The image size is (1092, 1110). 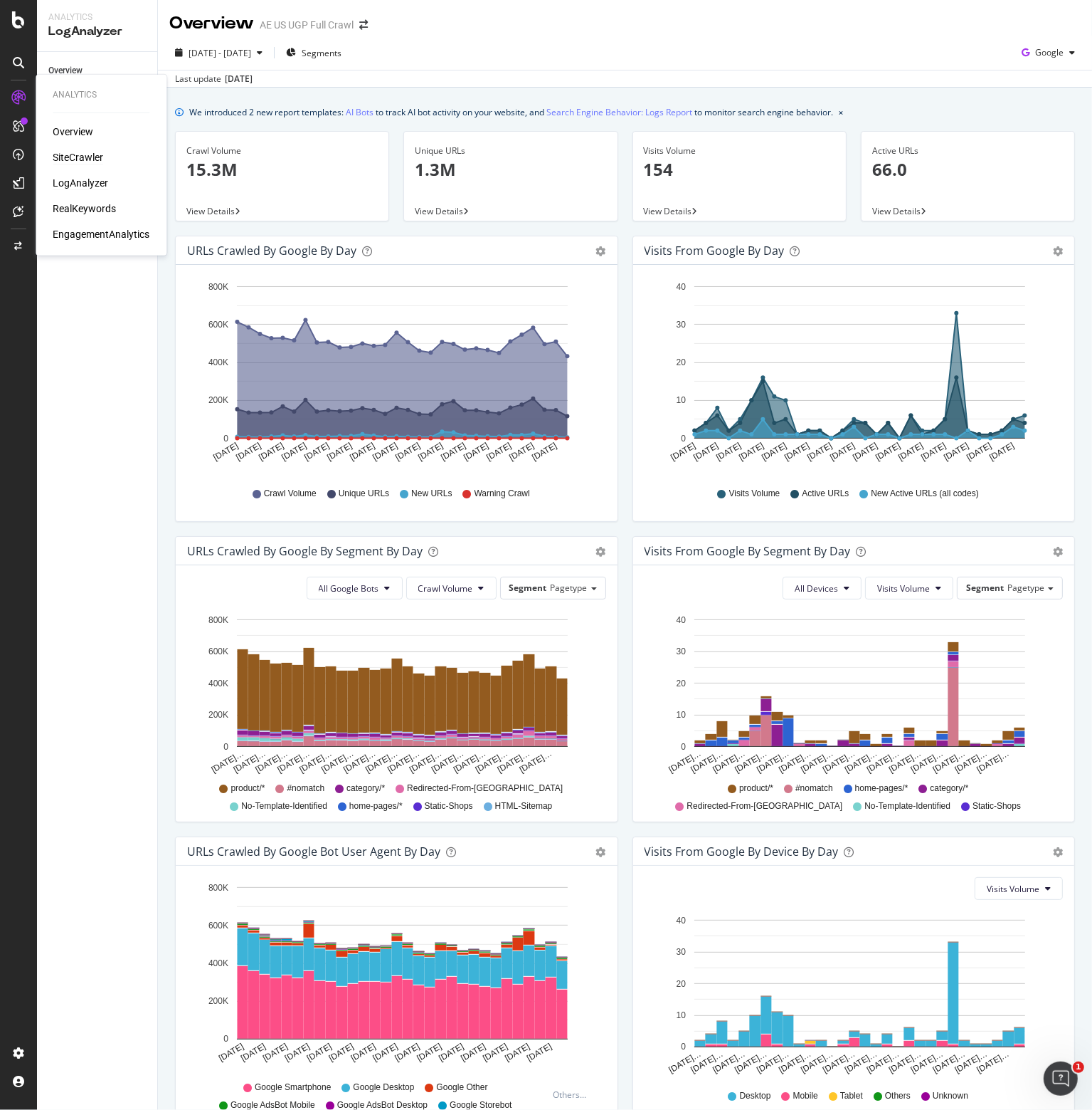 I want to click on div: Unique URLs, so click(x=510, y=151).